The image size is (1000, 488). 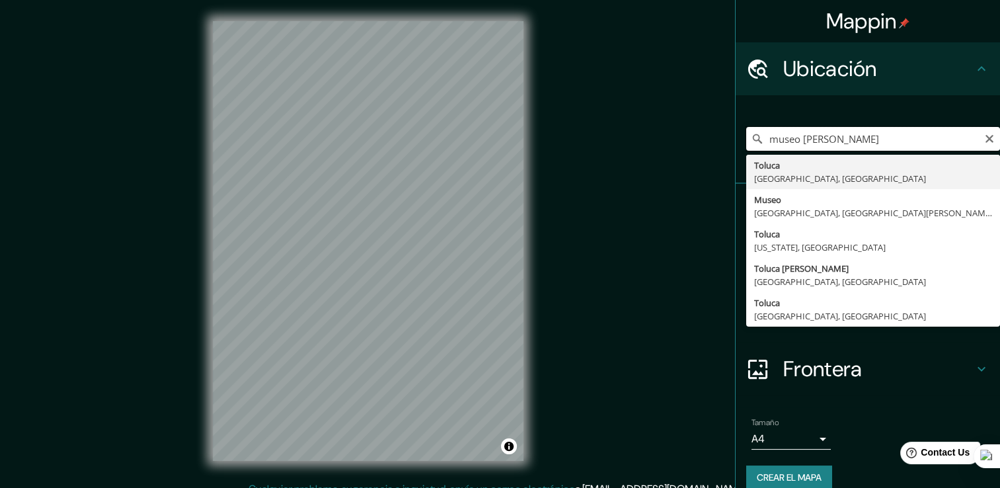 What do you see at coordinates (873, 200) in the screenshot?
I see `div: Museo` at bounding box center [873, 200].